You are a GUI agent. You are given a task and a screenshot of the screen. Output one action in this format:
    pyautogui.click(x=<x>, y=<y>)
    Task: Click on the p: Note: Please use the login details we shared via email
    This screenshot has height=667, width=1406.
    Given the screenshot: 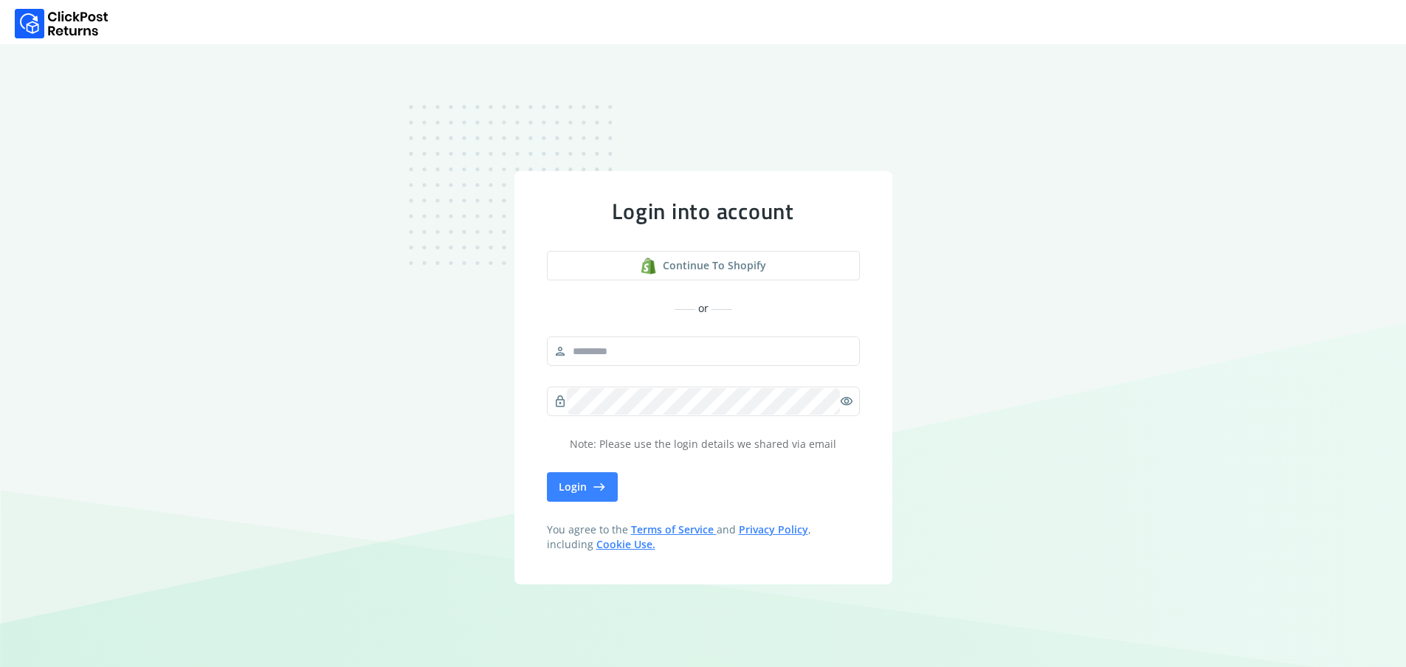 What is the action you would take?
    pyautogui.click(x=703, y=444)
    